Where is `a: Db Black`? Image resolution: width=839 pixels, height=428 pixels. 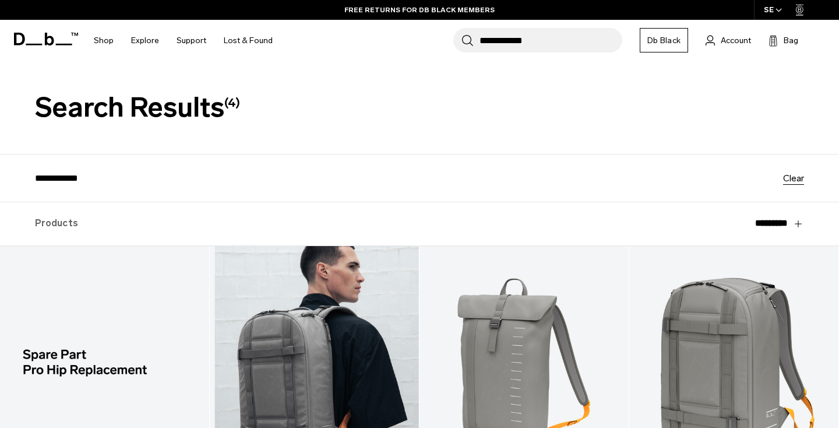
a: Db Black is located at coordinates (664, 40).